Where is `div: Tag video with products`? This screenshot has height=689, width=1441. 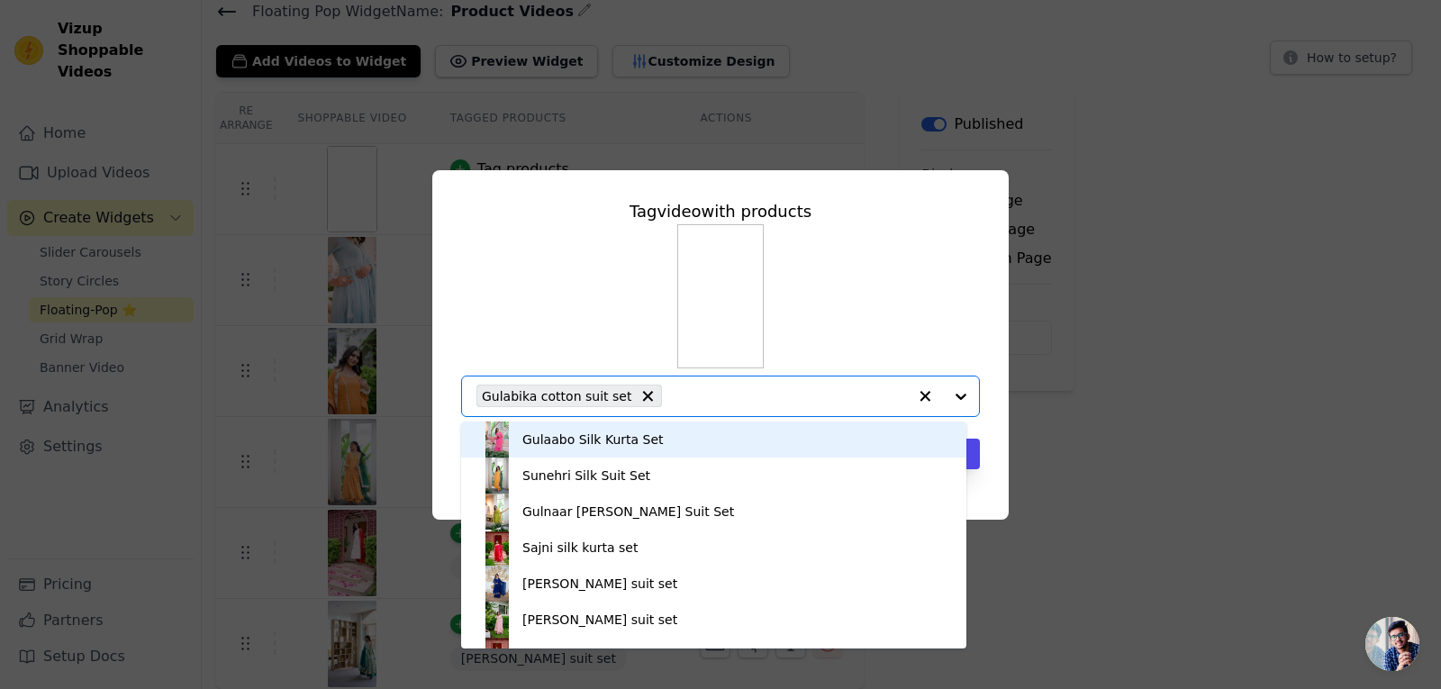
div: Tag video with products is located at coordinates (720, 212).